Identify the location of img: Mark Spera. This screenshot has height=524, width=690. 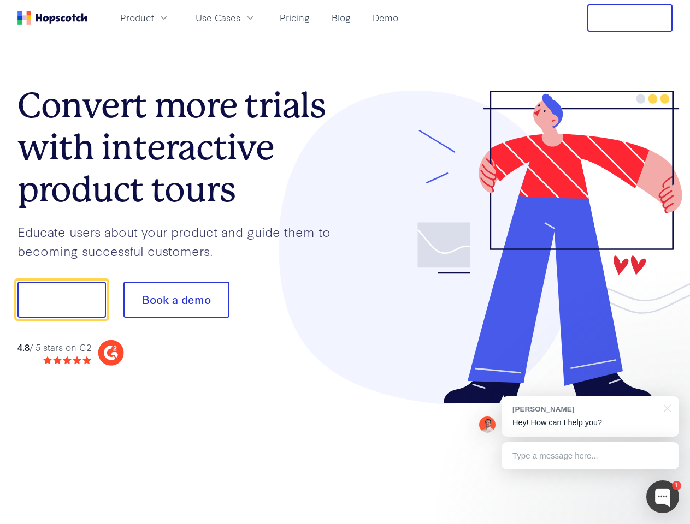
(487, 425).